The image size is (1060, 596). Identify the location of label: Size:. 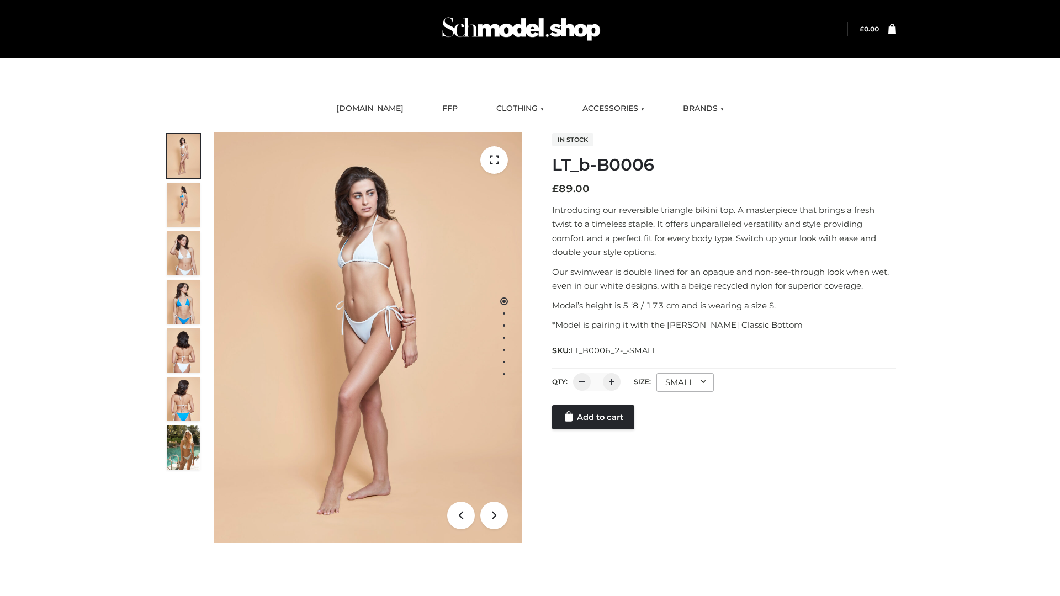
(642, 381).